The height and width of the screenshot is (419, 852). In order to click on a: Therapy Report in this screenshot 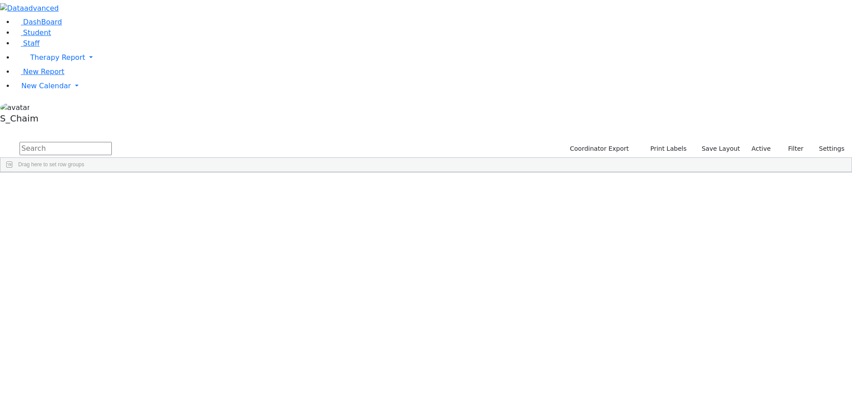, I will do `click(433, 58)`.